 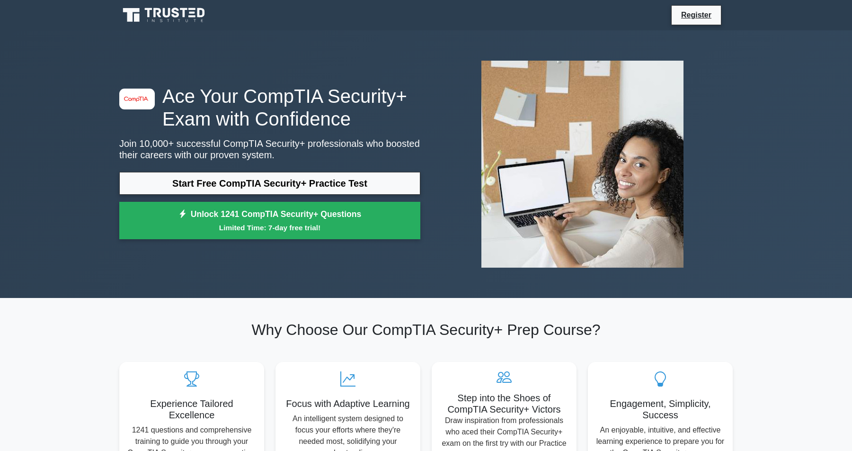 What do you see at coordinates (348, 403) in the screenshot?
I see `h5: Focus with Adaptive Learning` at bounding box center [348, 403].